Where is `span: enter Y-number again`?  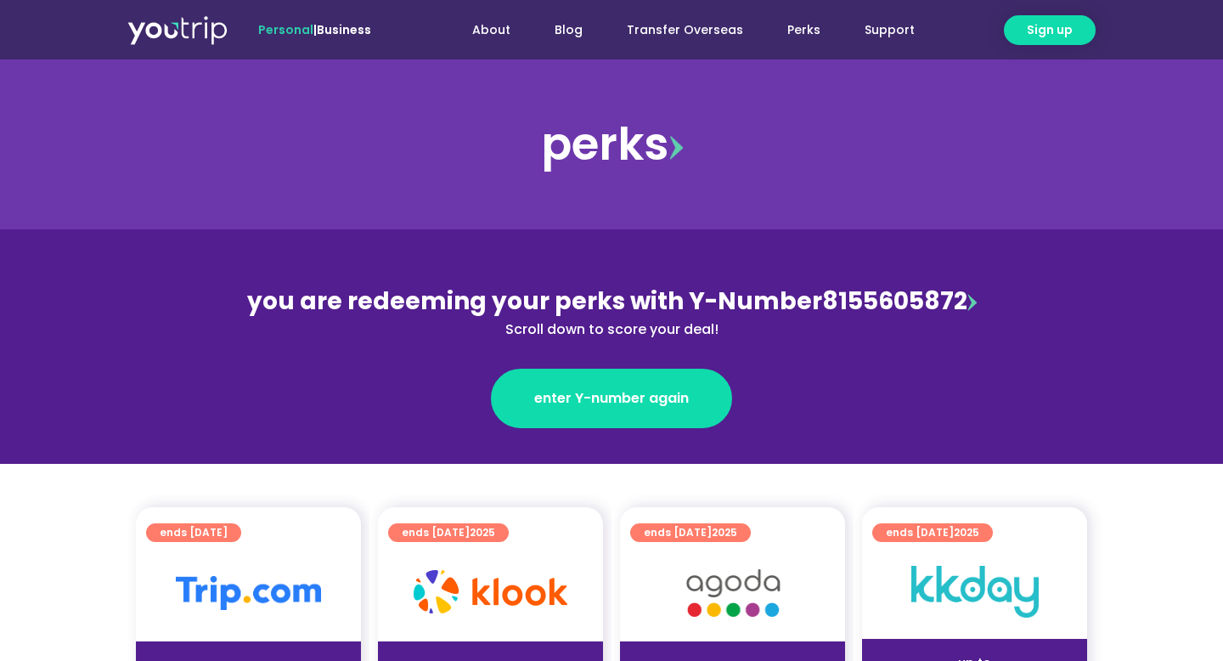 span: enter Y-number again is located at coordinates (611, 398).